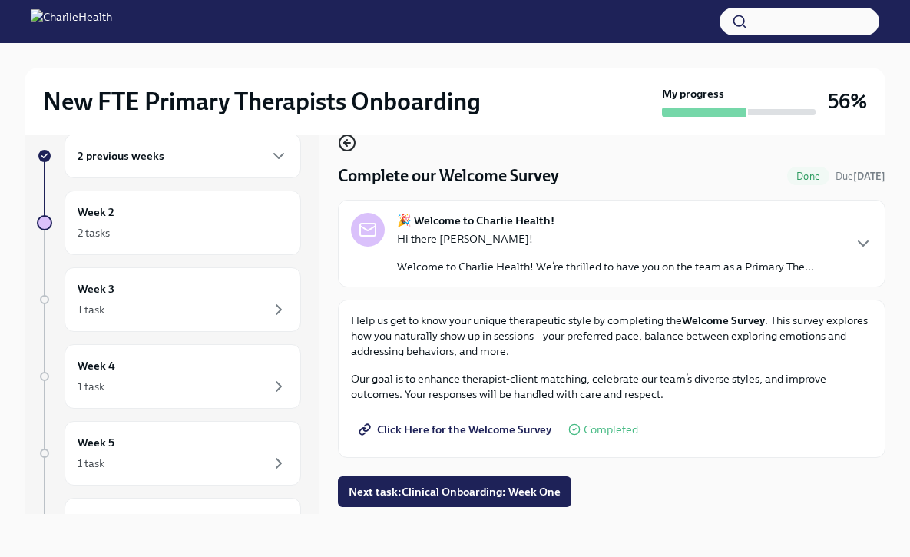 Image resolution: width=910 pixels, height=557 pixels. What do you see at coordinates (169, 453) in the screenshot?
I see `a: Week 51 task` at bounding box center [169, 453].